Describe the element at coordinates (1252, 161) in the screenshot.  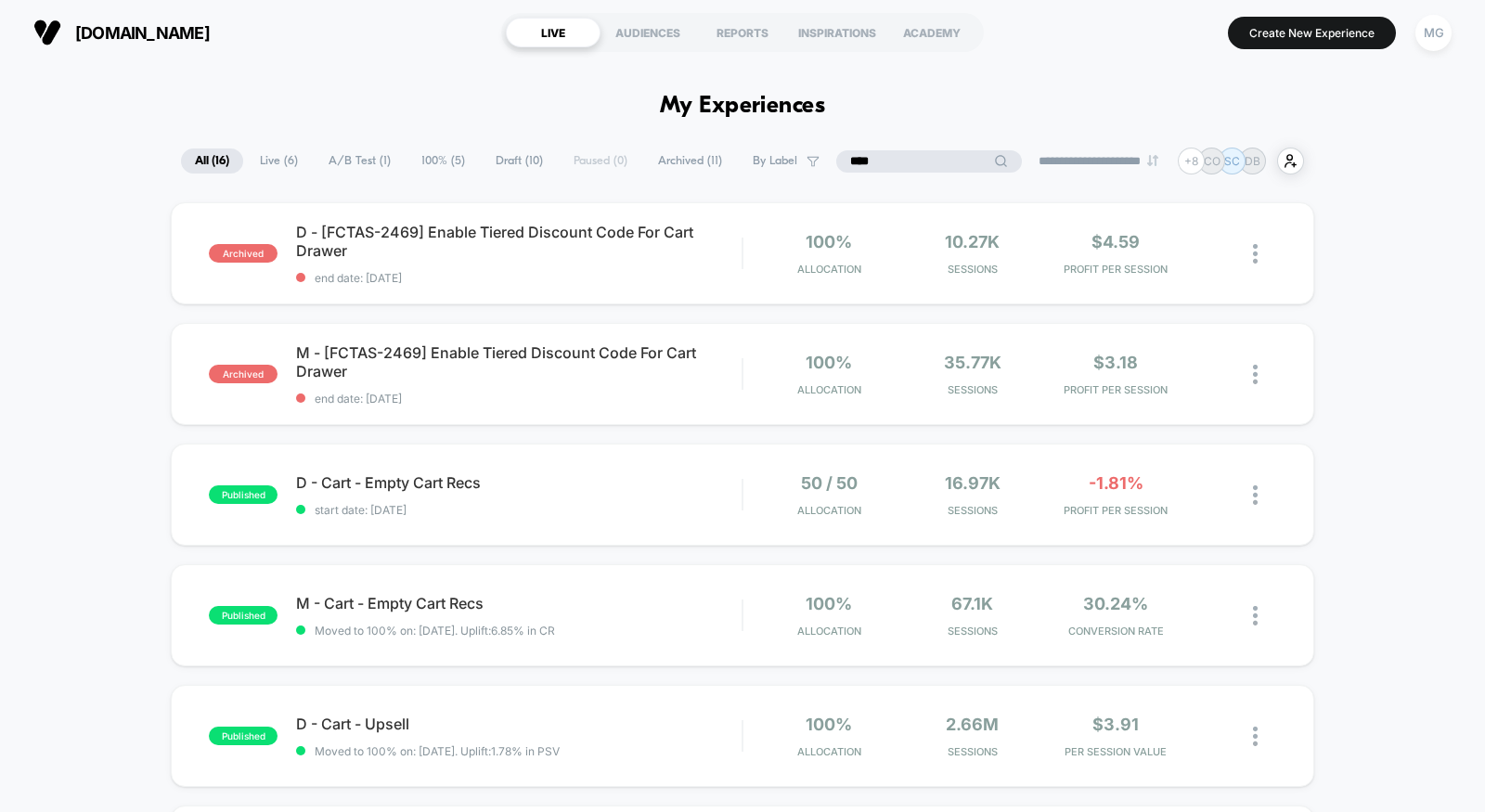
I see `p: DB` at that location.